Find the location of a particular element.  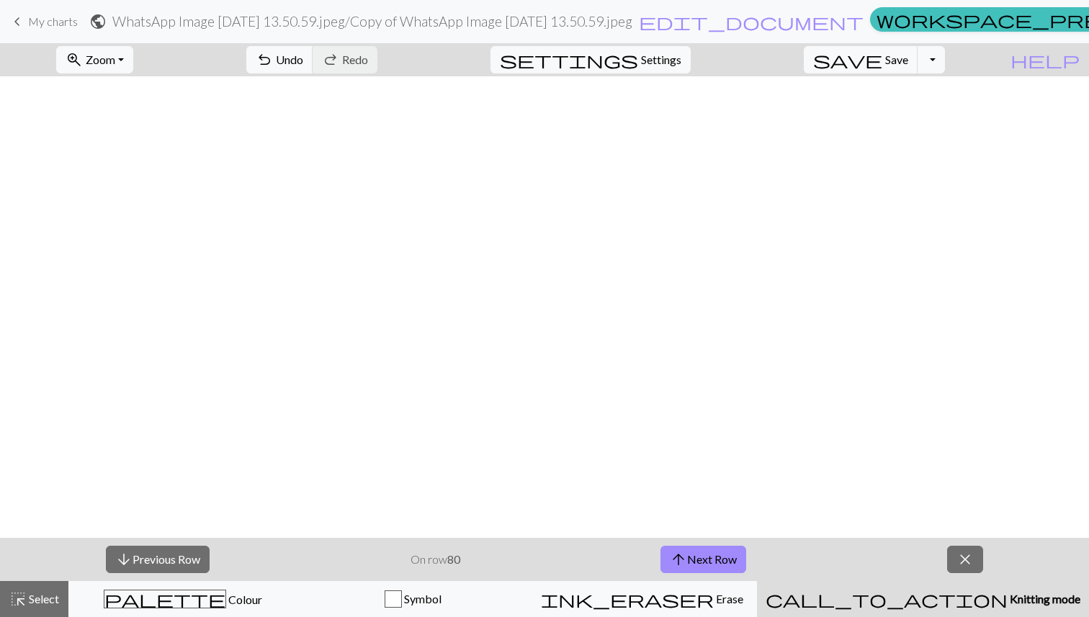

span: Symbol is located at coordinates (421, 598).